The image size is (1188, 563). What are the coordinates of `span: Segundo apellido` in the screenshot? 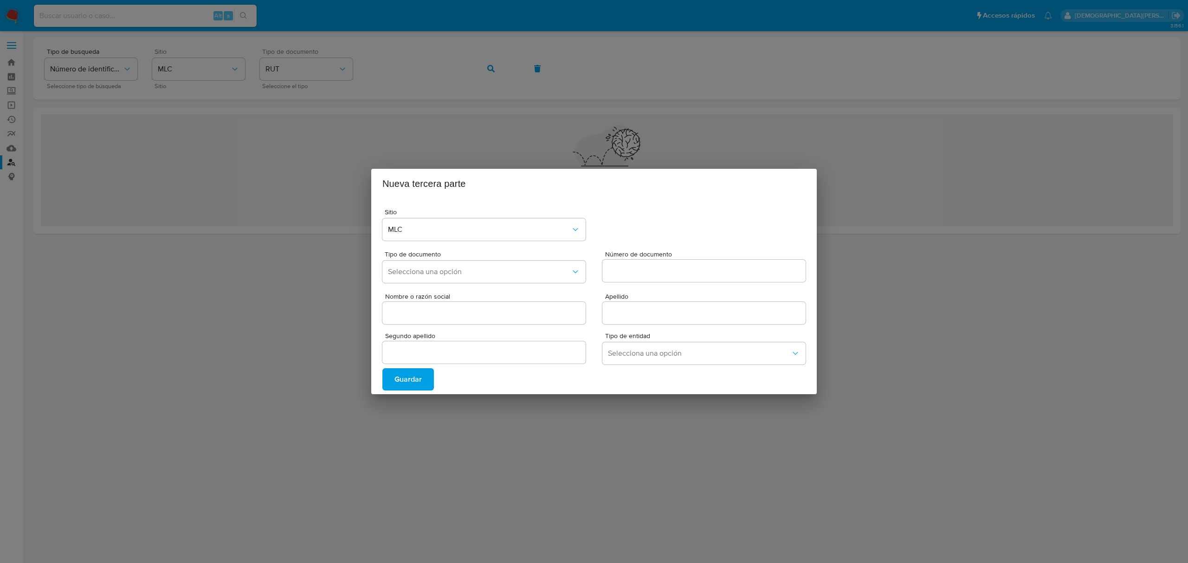 It's located at (487, 336).